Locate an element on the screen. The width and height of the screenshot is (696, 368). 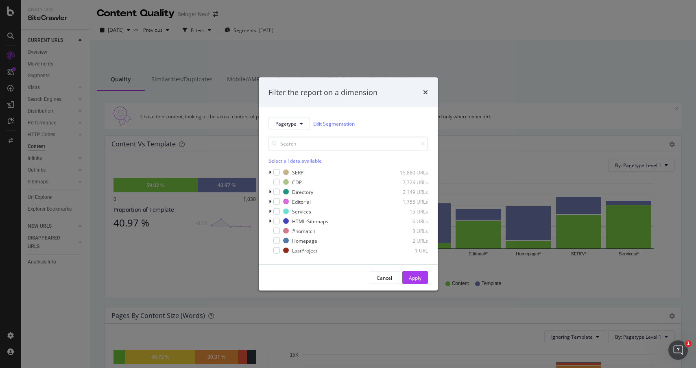
div: SERP is located at coordinates (298, 172).